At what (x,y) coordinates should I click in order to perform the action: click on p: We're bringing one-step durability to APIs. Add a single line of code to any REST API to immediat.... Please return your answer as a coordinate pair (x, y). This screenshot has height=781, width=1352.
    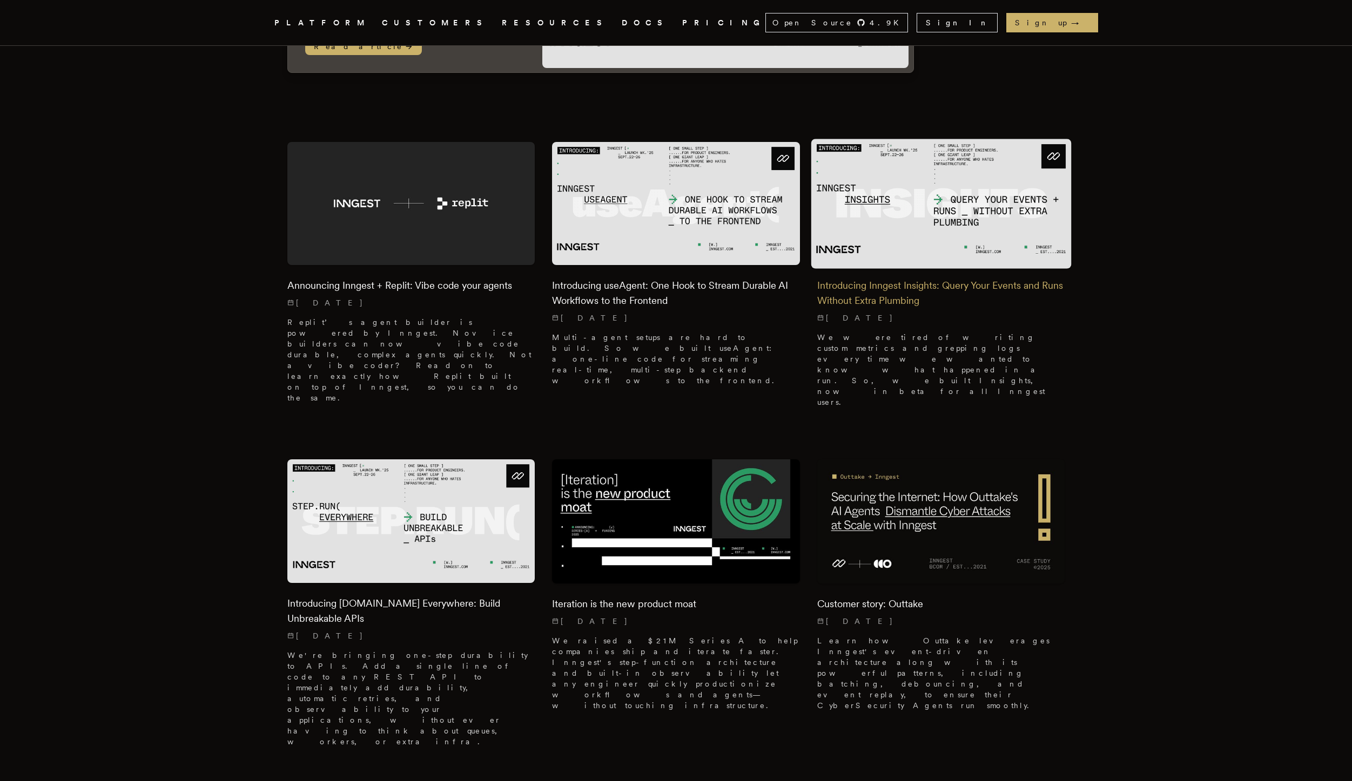
    Looking at the image, I should click on (411, 699).